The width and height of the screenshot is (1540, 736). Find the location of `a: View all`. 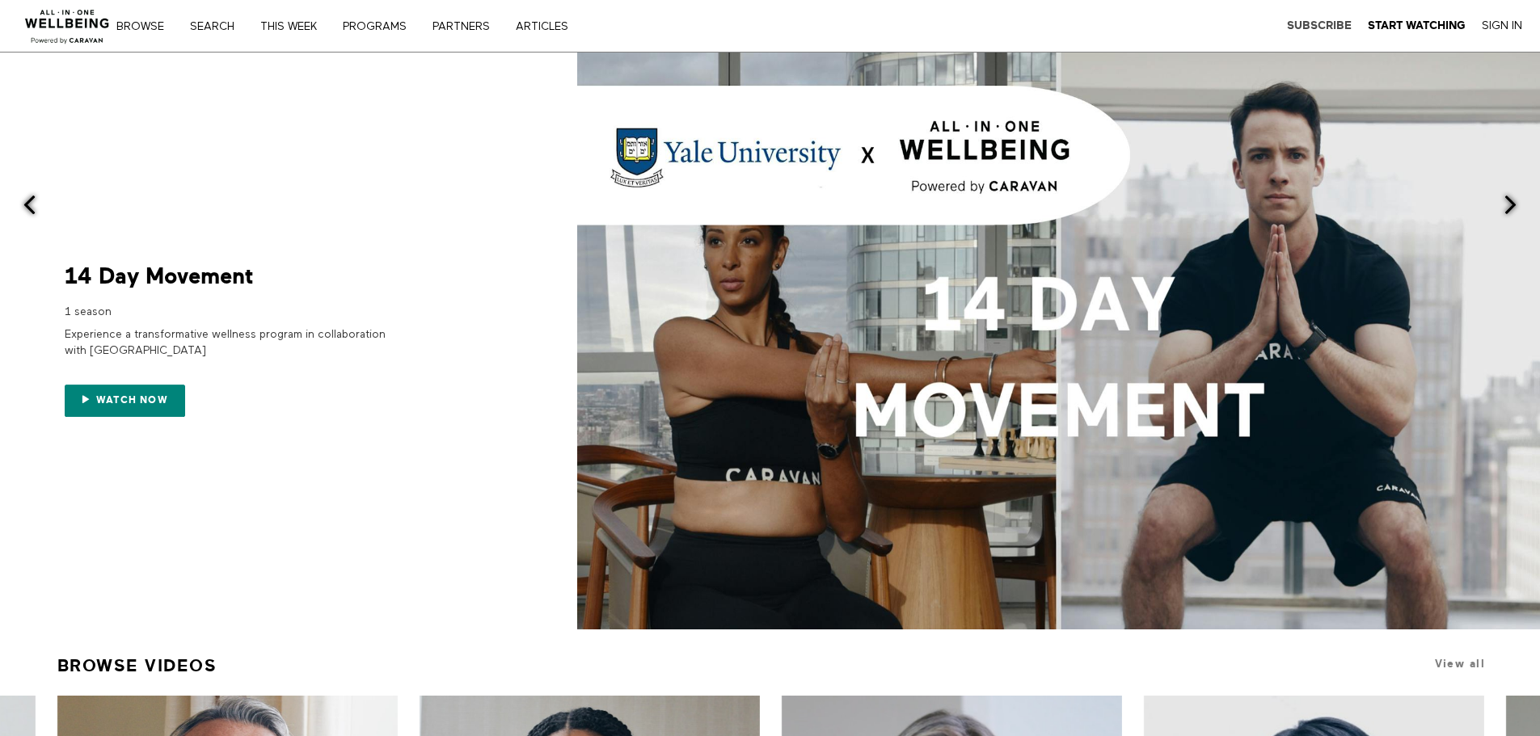

a: View all is located at coordinates (1460, 664).